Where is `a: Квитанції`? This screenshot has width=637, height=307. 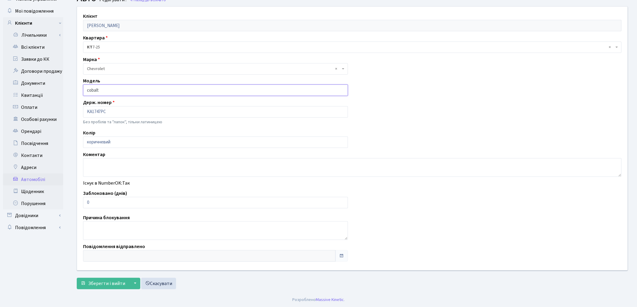
a: Квитанції is located at coordinates (33, 95).